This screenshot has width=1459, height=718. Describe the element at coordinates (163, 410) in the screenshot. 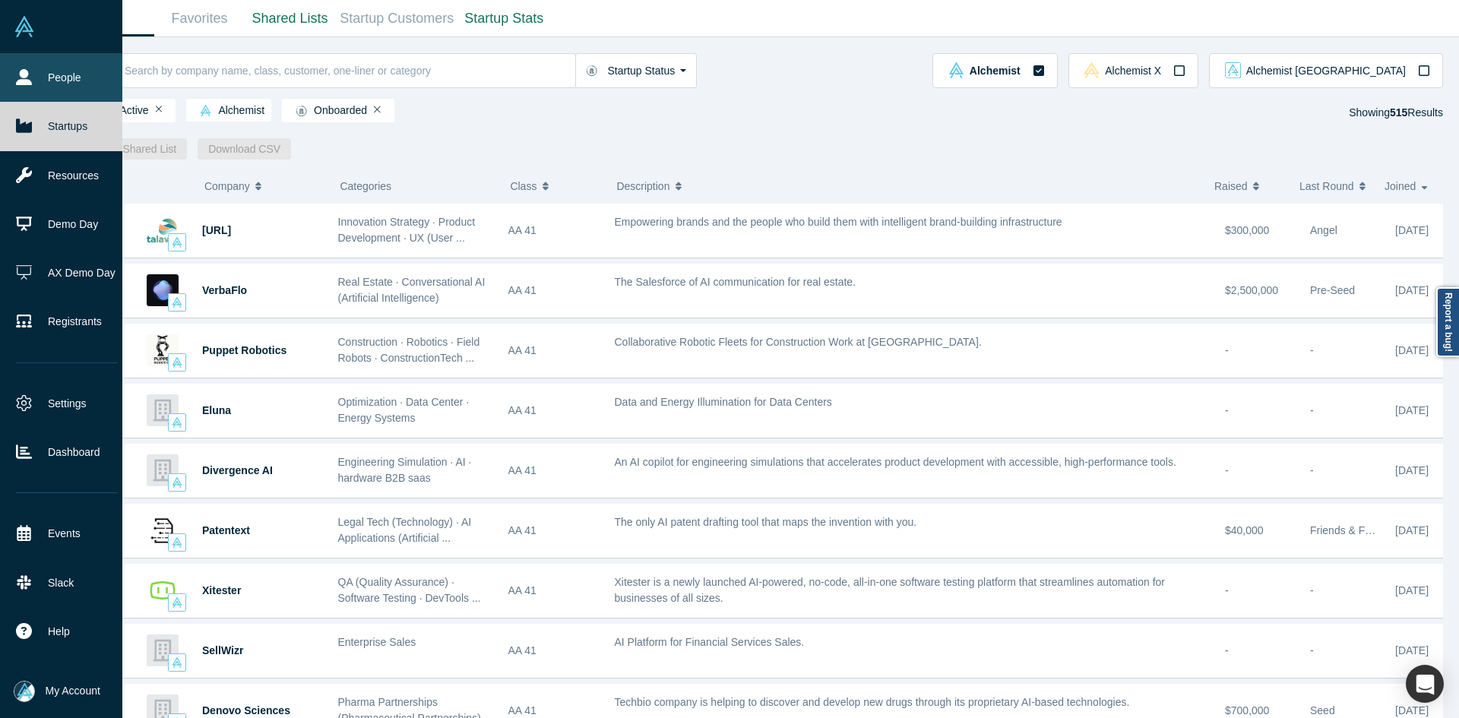

I see `img: Eluna's Logo` at that location.